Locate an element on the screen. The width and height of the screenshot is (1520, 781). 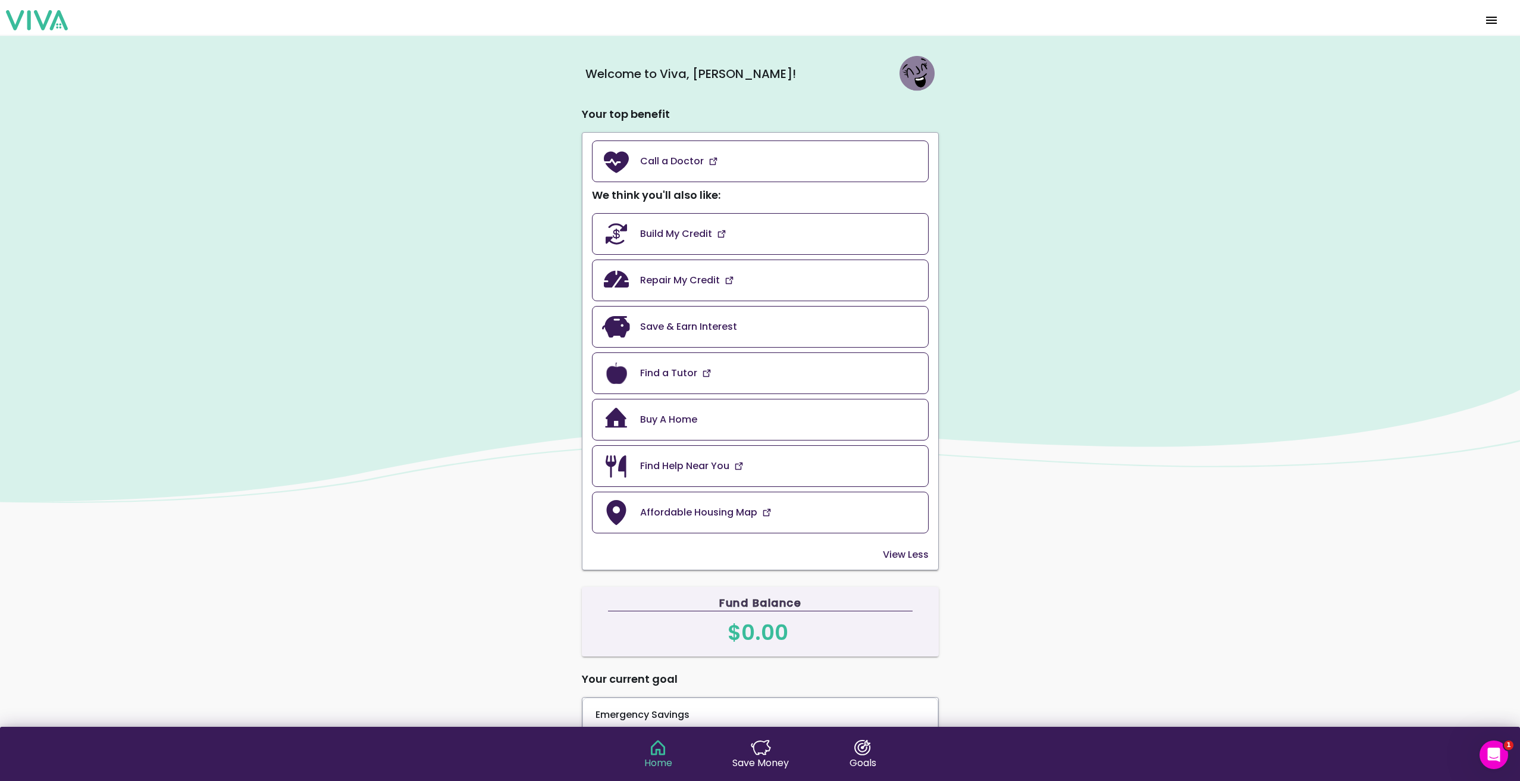
a: Emergency Savings$0.00$1,000.00 is located at coordinates (760, 731).